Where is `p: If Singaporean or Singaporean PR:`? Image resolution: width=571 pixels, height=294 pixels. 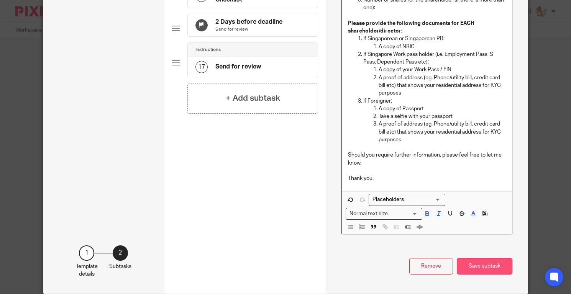 p: If Singaporean or Singaporean PR: is located at coordinates (434, 39).